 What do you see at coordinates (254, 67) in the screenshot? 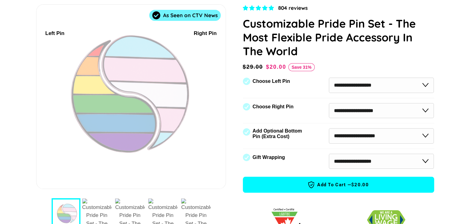
I see `span: $29.00` at bounding box center [254, 67].